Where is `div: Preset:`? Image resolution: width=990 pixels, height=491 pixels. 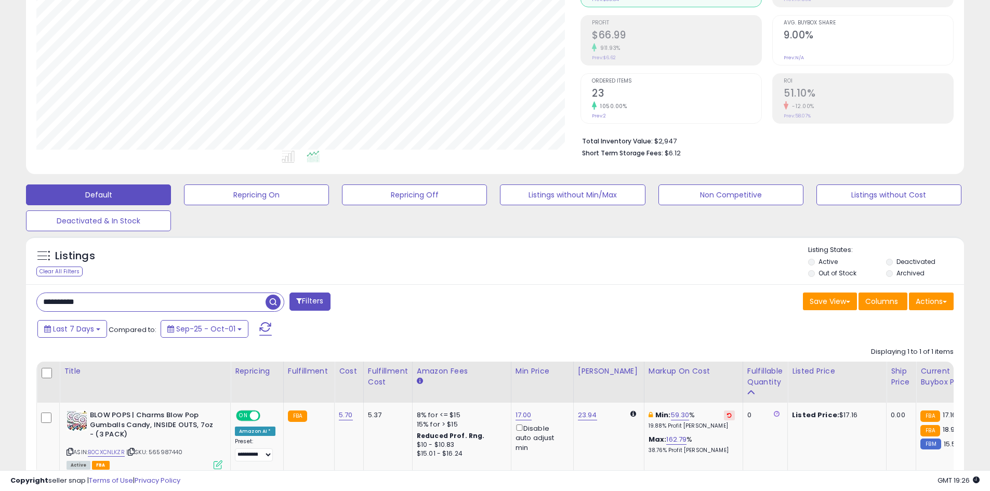
div: Preset: is located at coordinates (255, 449).